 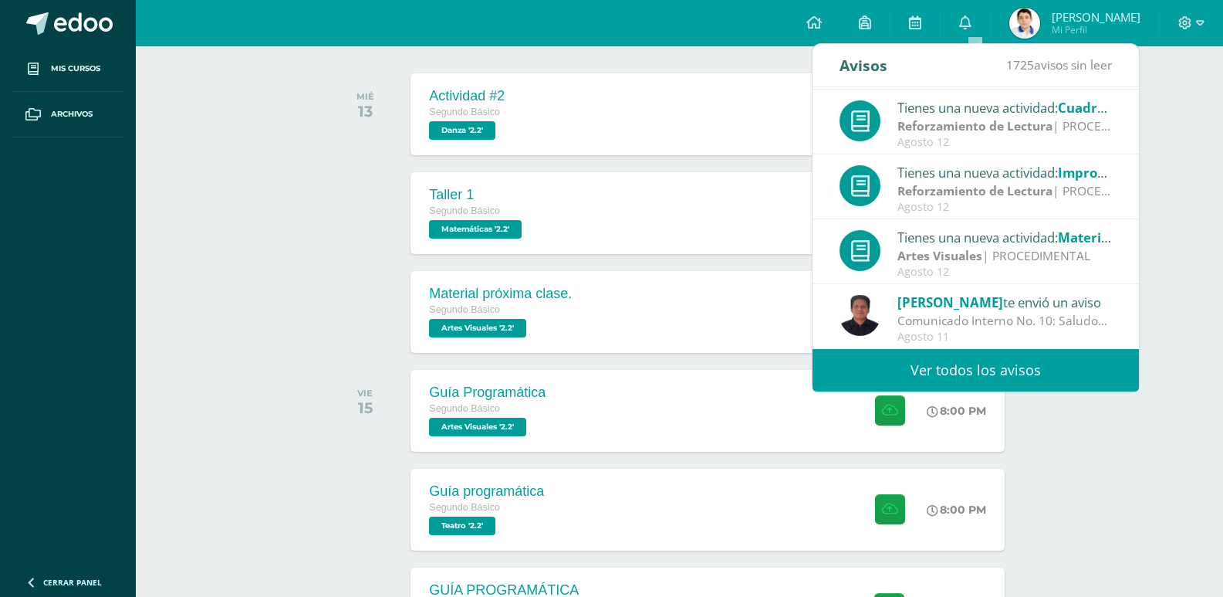 What do you see at coordinates (860, 315) in the screenshot?
I see `img: eff8bfa388aef6dbf44d967f8e9a2edc.png` at bounding box center [860, 315].